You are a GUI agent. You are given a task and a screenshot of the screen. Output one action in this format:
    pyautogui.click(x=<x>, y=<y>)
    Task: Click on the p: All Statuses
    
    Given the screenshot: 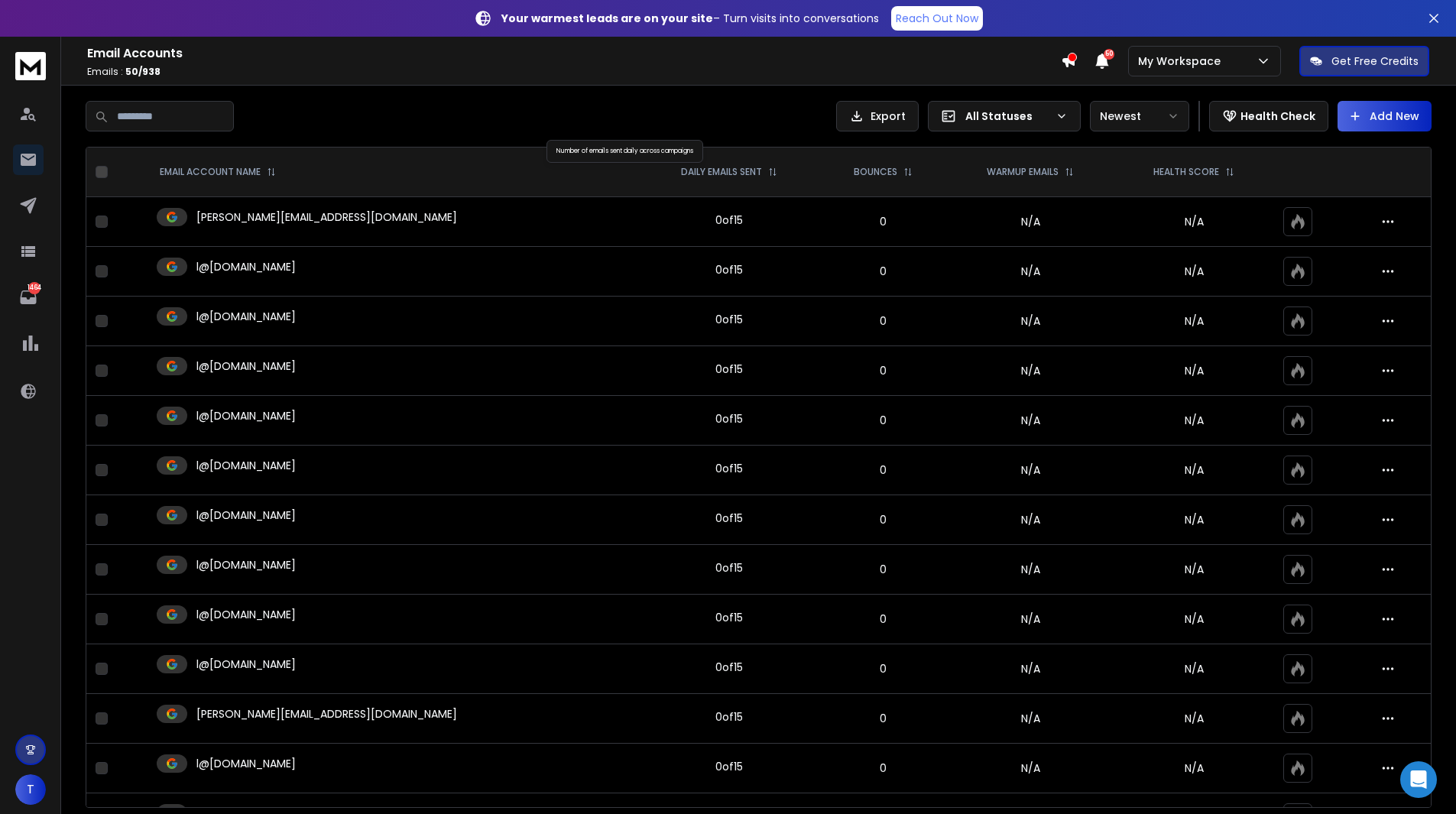 What is the action you would take?
    pyautogui.click(x=1007, y=116)
    